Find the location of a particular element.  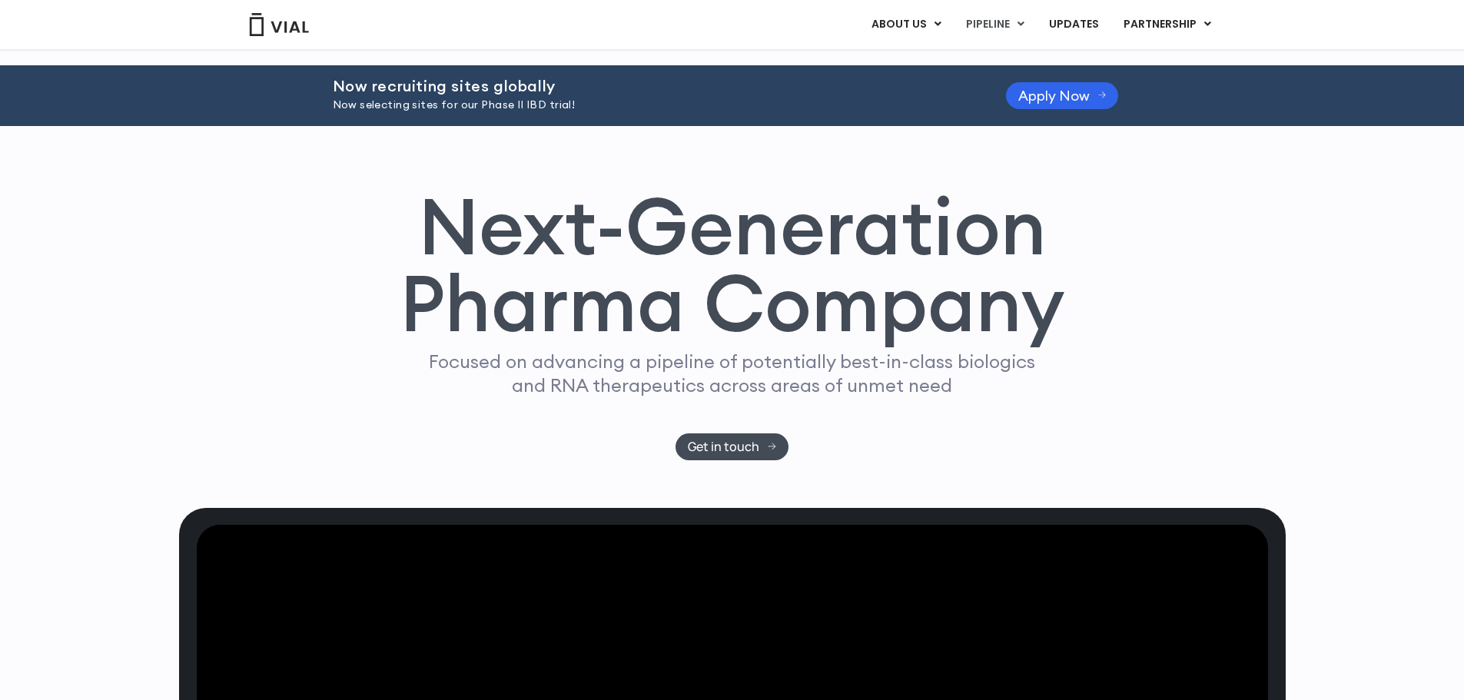

a: PIPELINEMenu Toggle is located at coordinates (995, 25).